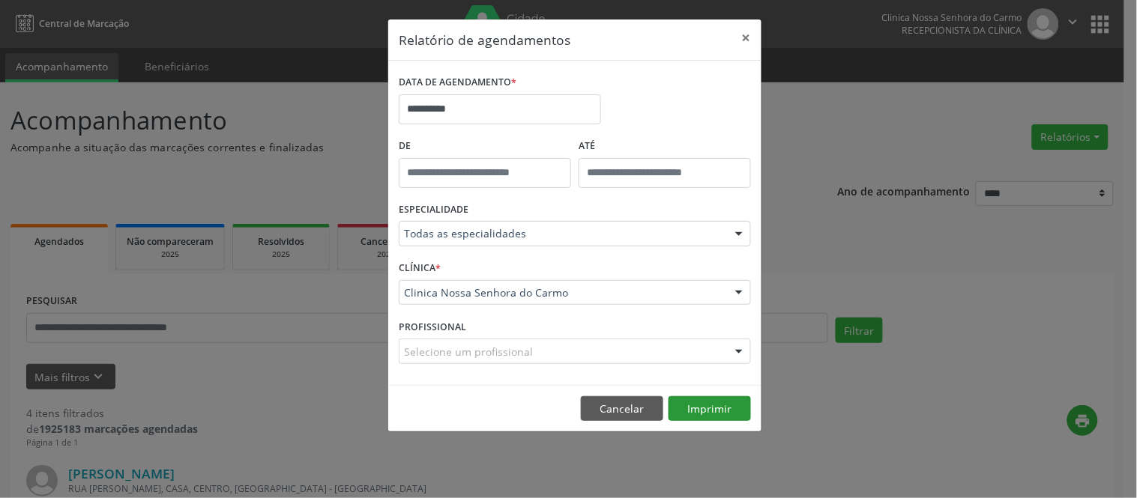 Image resolution: width=1137 pixels, height=498 pixels. What do you see at coordinates (710, 409) in the screenshot?
I see `button: Imprimir` at bounding box center [710, 409].